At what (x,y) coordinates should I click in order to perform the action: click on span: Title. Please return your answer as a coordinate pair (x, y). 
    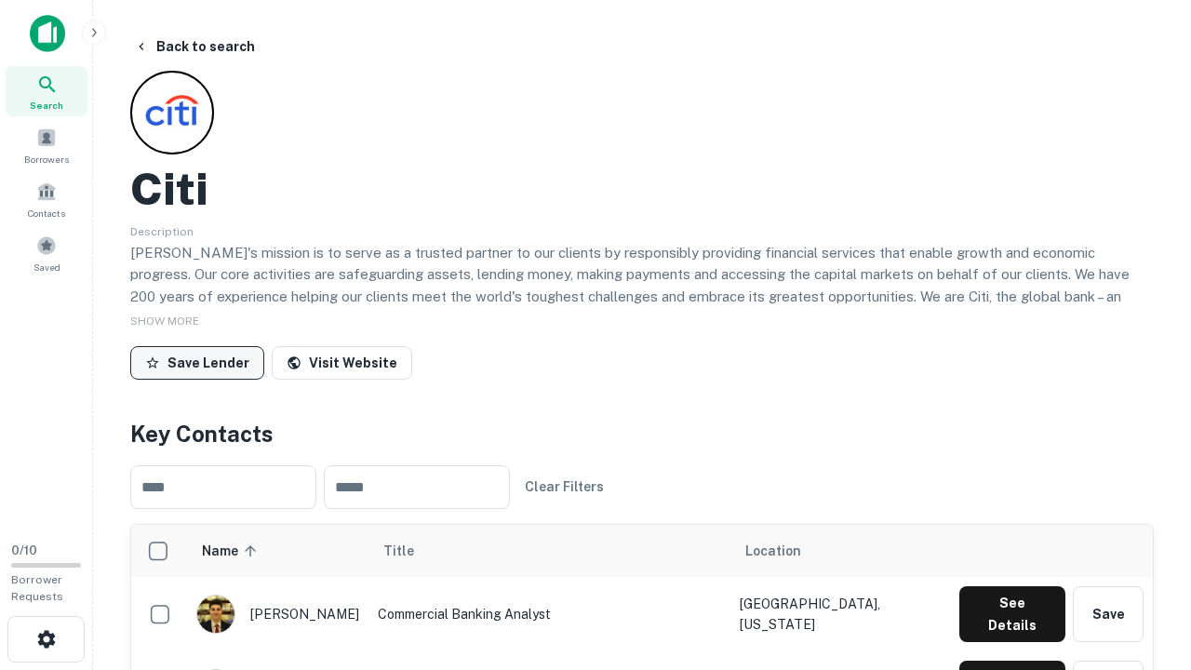
    Looking at the image, I should click on (410, 551).